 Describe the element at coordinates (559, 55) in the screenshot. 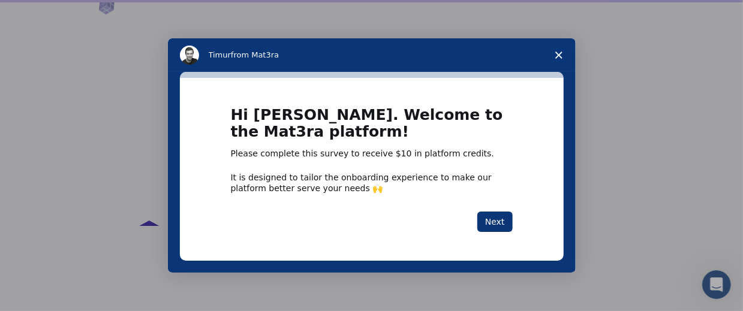

I see `span: Close survey` at that location.